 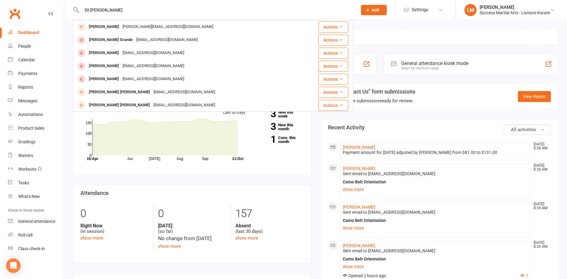 I want to click on a: Class kiosk mode, so click(x=36, y=249).